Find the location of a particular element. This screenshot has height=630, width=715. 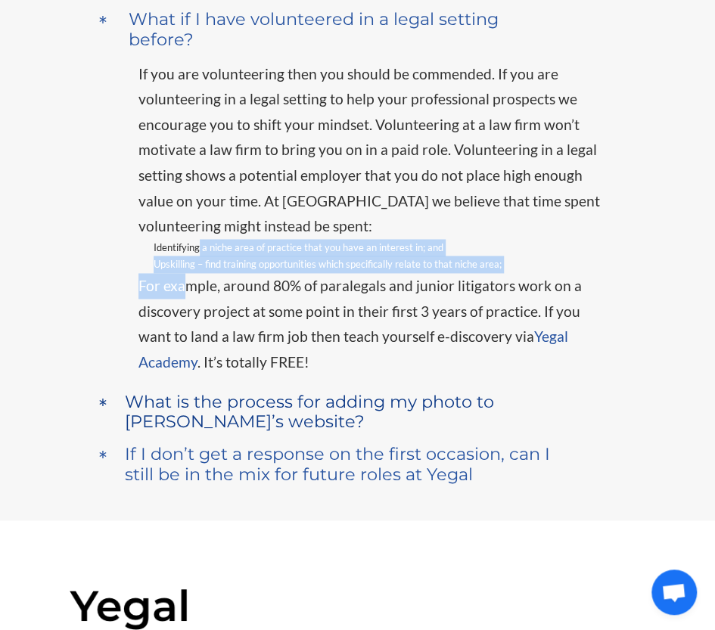

span: Identifying a niche area of practice that you have an interest in; and is located at coordinates (298, 247).